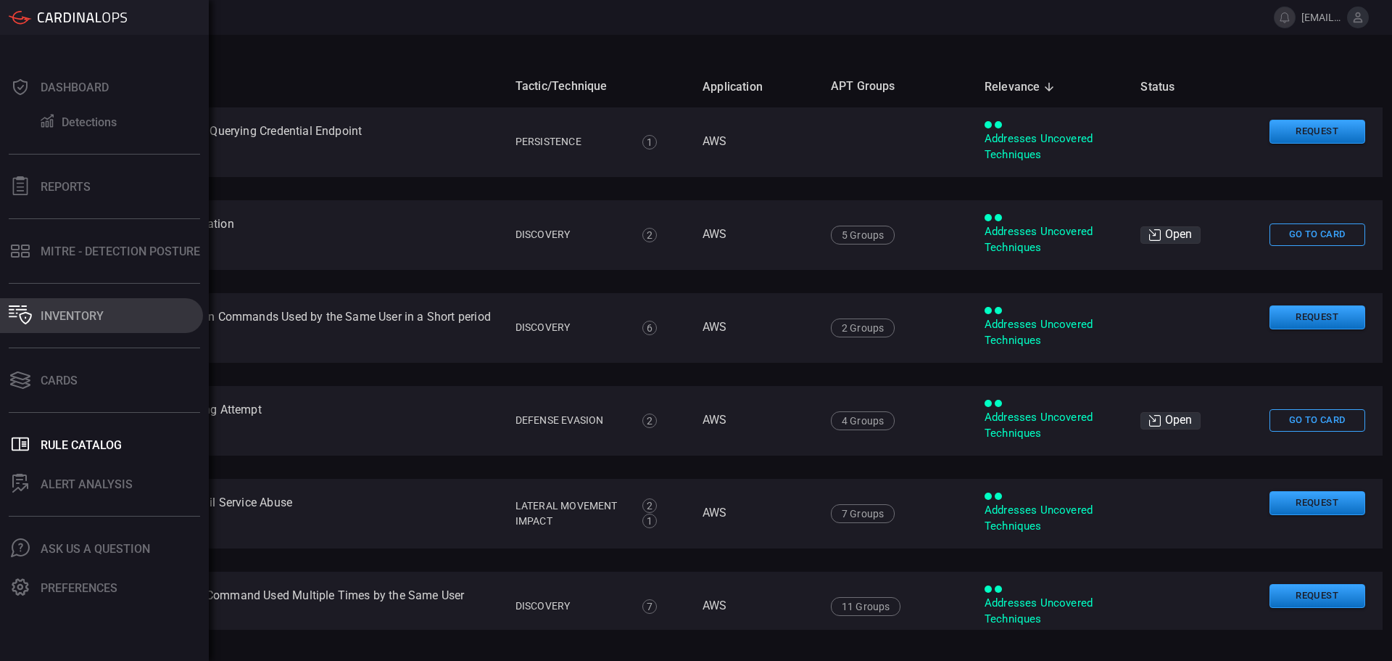  Describe the element at coordinates (81, 444) in the screenshot. I see `div: Rule Catalog` at that location.